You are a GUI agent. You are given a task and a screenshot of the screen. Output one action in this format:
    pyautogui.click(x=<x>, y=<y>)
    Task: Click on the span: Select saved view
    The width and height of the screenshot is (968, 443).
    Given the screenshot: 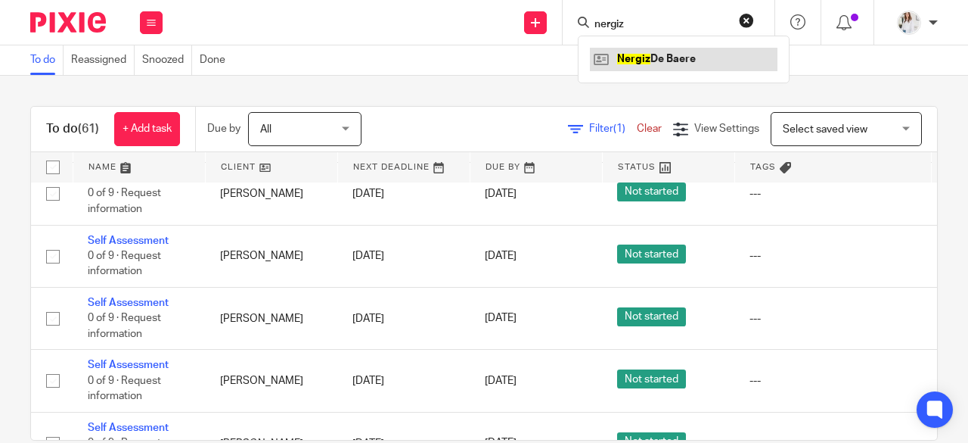 What is the action you would take?
    pyautogui.click(x=825, y=129)
    